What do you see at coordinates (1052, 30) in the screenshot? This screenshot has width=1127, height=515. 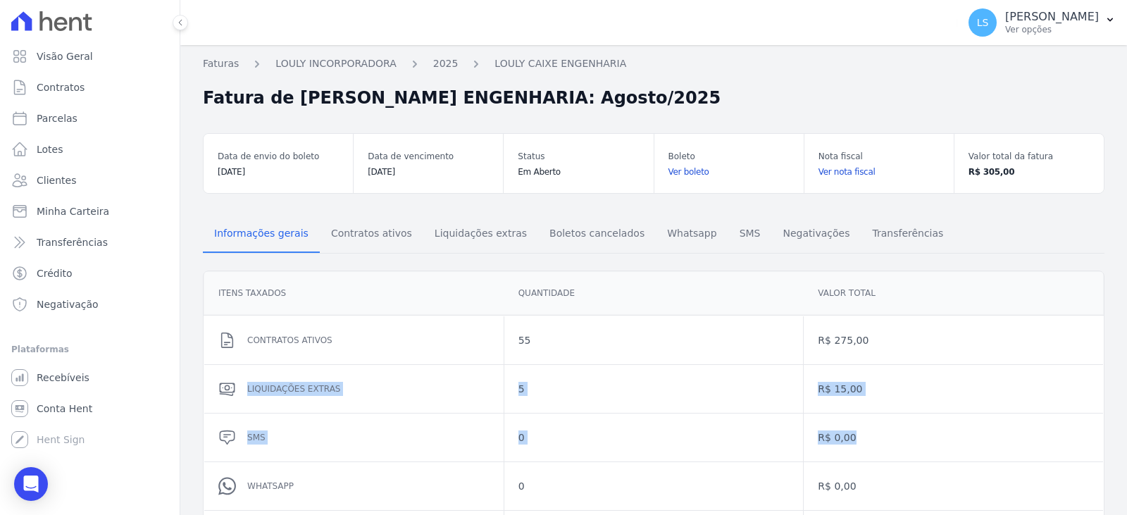 I see `p: Ver opções` at bounding box center [1052, 30].